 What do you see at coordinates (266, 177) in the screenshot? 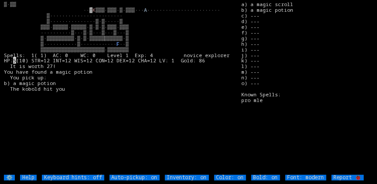
I see `input: Bold: on` at bounding box center [266, 177].